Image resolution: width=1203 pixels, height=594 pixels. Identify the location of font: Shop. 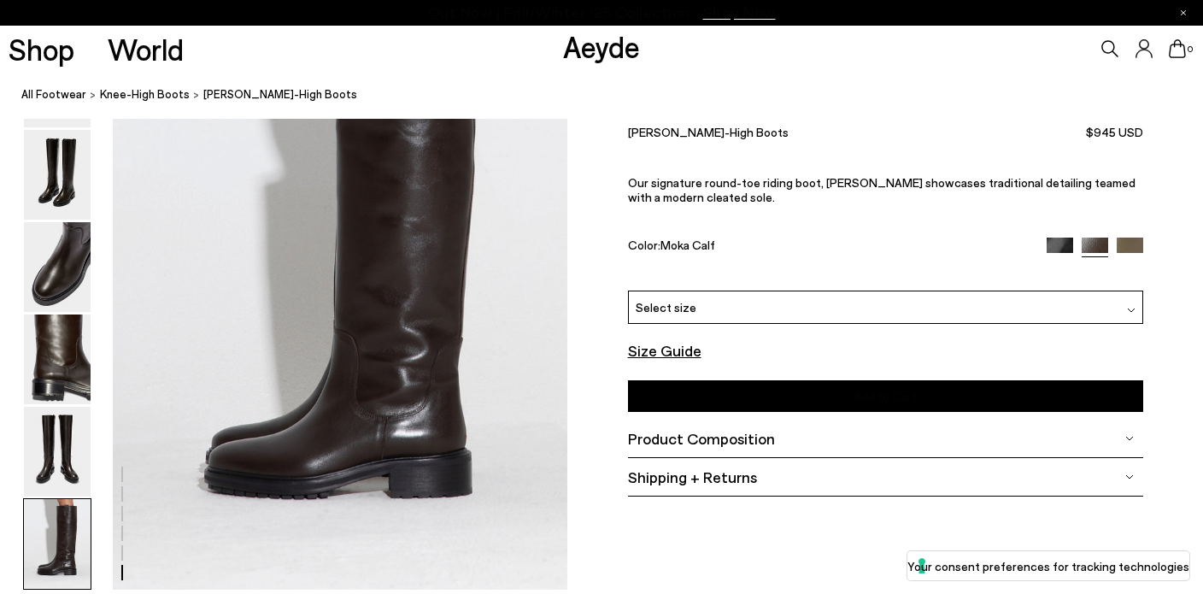
(41, 49).